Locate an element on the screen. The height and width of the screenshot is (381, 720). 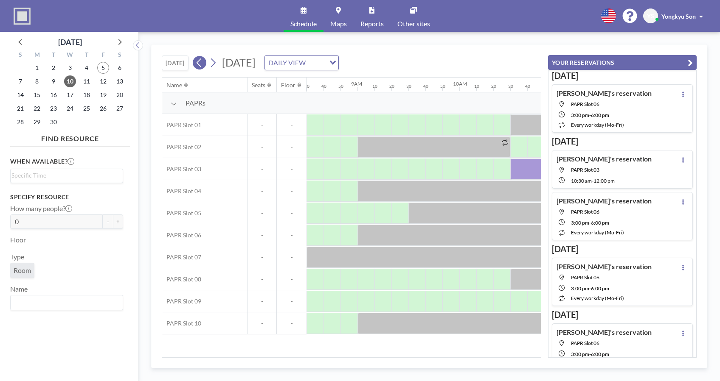
span: Friday, September 26, 2025 is located at coordinates (103, 109).